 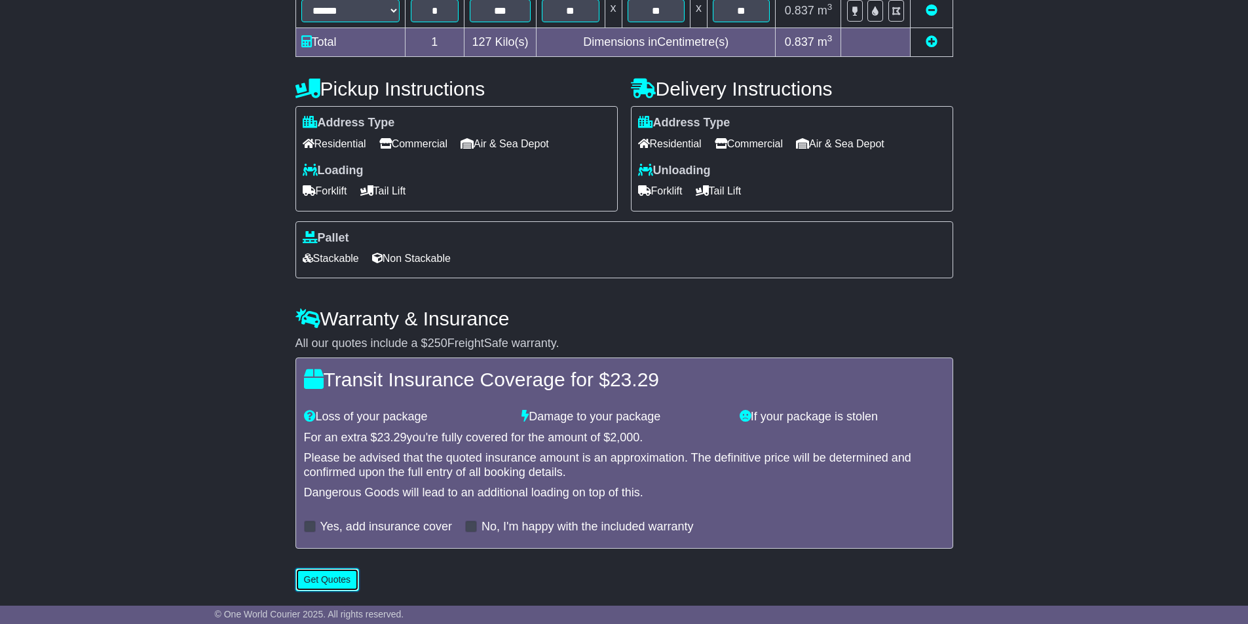 What do you see at coordinates (624, 344) in the screenshot?
I see `div: All our quotes include a $ FreightSafe warranty.` at bounding box center [624, 344].